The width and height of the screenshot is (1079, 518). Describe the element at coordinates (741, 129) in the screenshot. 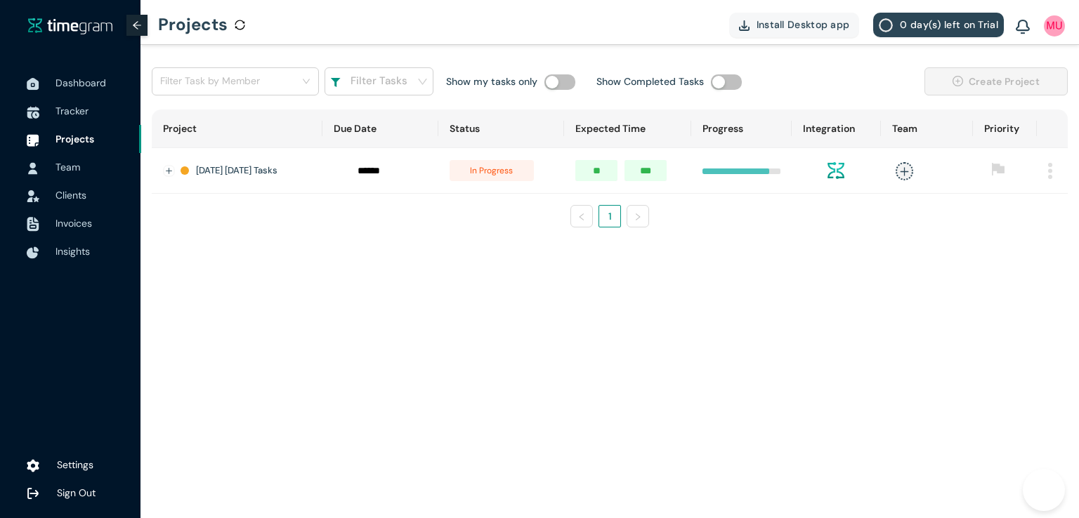

I see `th: Progress` at that location.